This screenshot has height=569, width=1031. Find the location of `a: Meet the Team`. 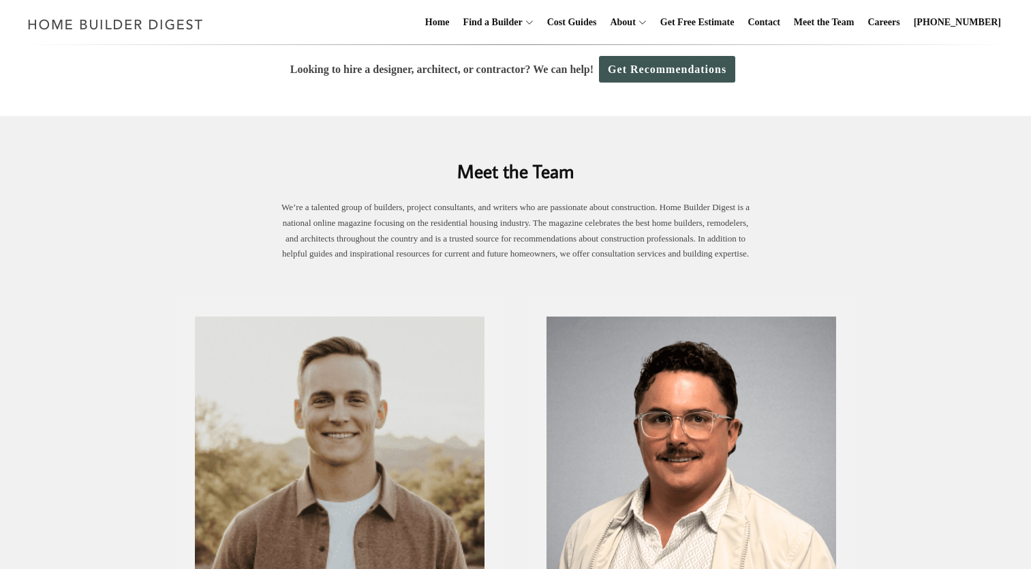

a: Meet the Team is located at coordinates (824, 22).